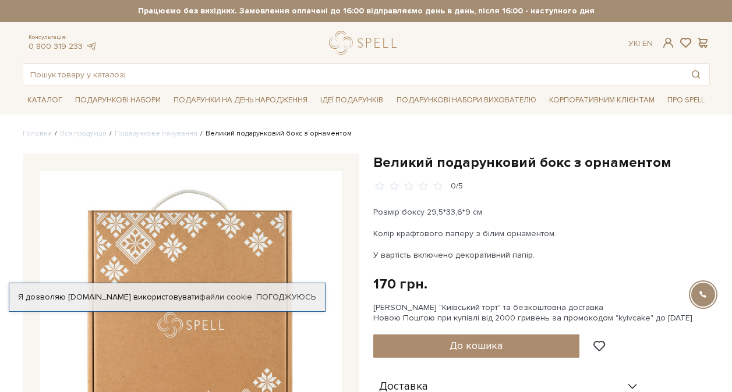  Describe the element at coordinates (286, 297) in the screenshot. I see `a: Погоджуюсь` at that location.